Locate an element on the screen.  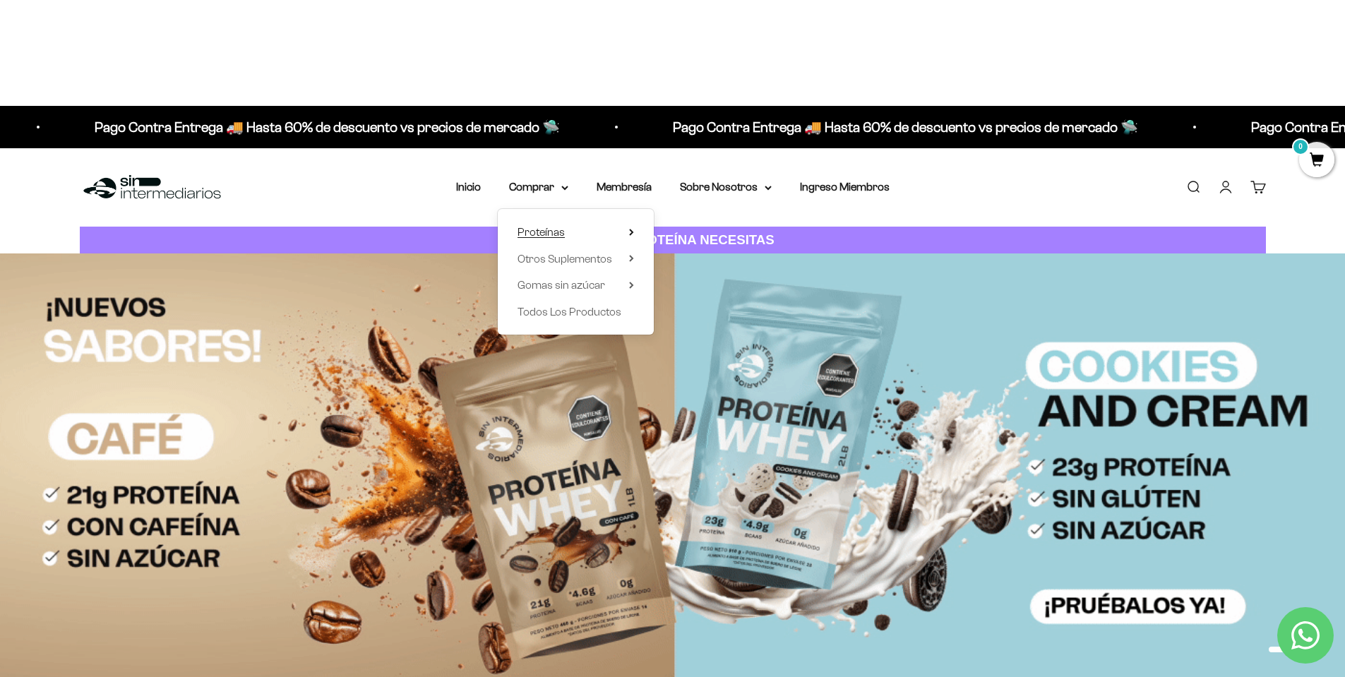
span: Proteínas is located at coordinates (541, 232).